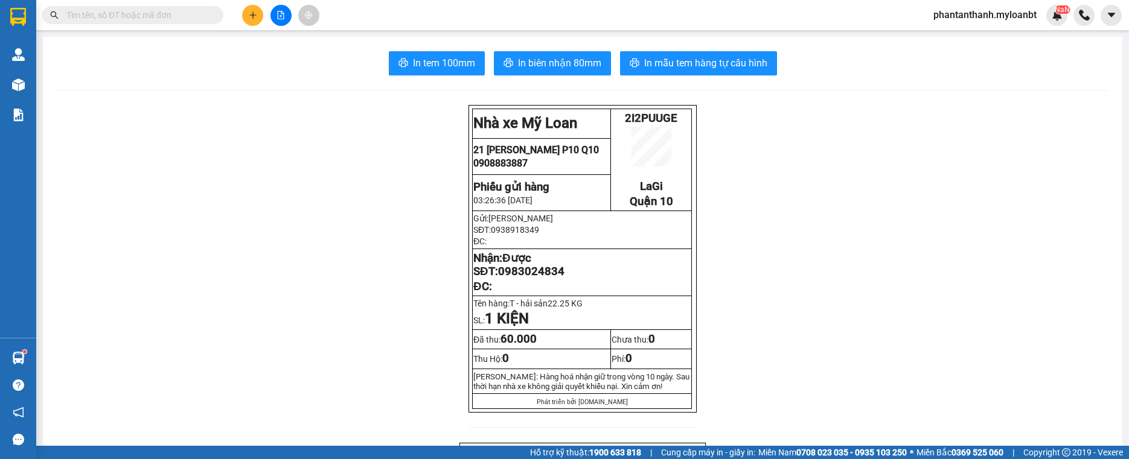 The height and width of the screenshot is (459, 1129). What do you see at coordinates (1084, 15) in the screenshot?
I see `img: phone-icon` at bounding box center [1084, 15].